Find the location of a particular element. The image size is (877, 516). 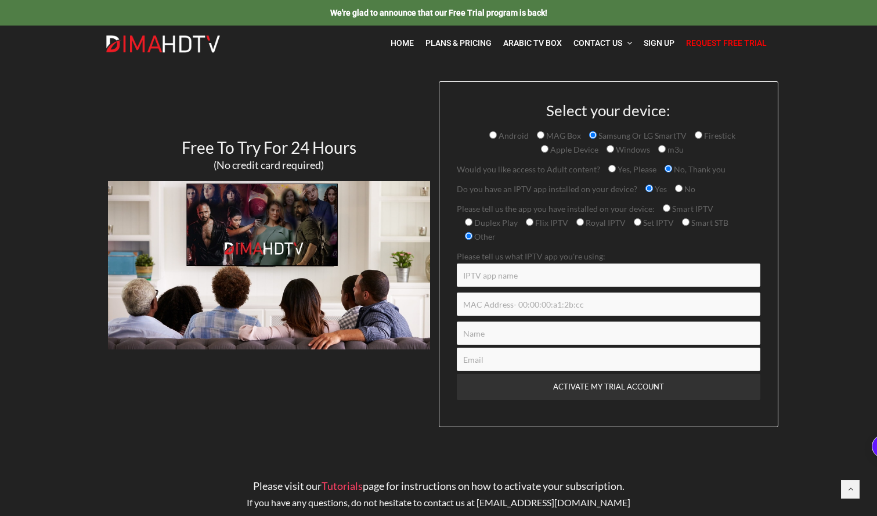

span: m3u is located at coordinates (674, 149).